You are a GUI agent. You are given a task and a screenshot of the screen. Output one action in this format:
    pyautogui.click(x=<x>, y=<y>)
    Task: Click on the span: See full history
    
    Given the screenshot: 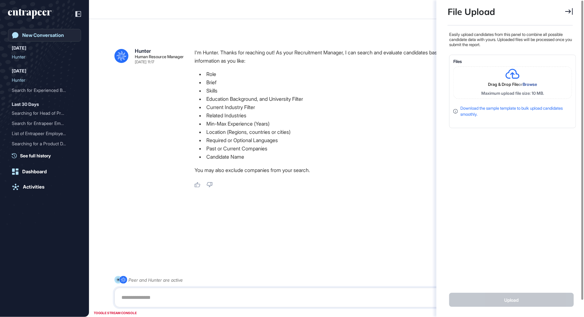 What is the action you would take?
    pyautogui.click(x=35, y=155)
    